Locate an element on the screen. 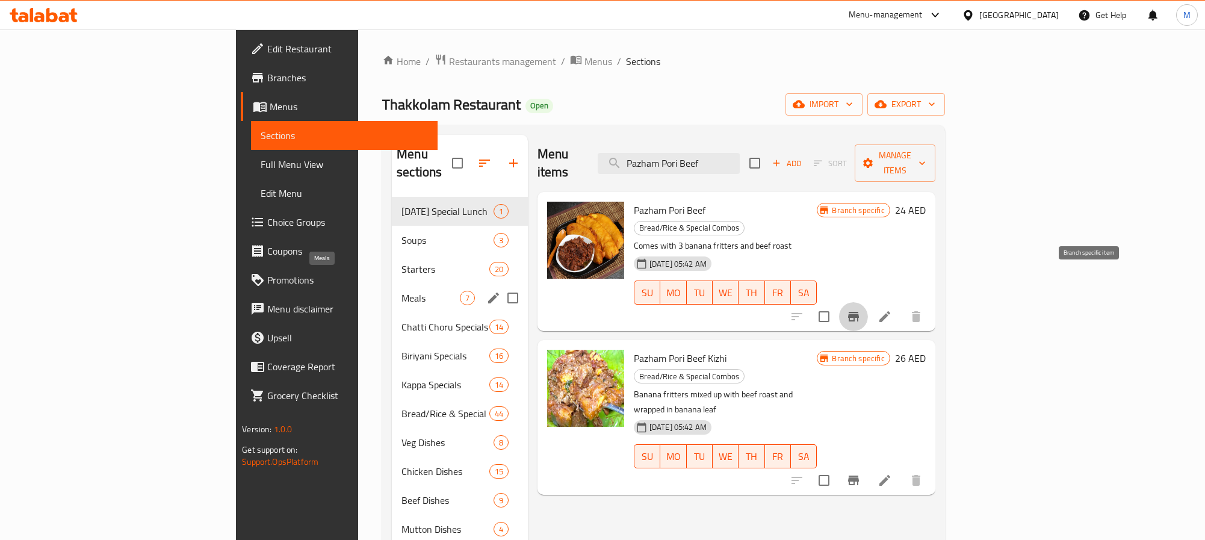 This screenshot has width=1205, height=540. input: search is located at coordinates (669, 163).